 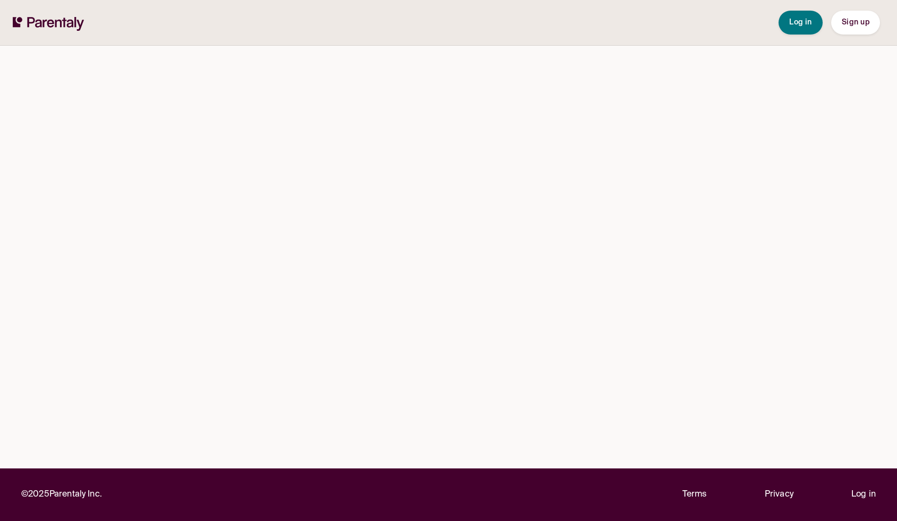 What do you see at coordinates (856, 22) in the screenshot?
I see `button: Sign up` at bounding box center [856, 22].